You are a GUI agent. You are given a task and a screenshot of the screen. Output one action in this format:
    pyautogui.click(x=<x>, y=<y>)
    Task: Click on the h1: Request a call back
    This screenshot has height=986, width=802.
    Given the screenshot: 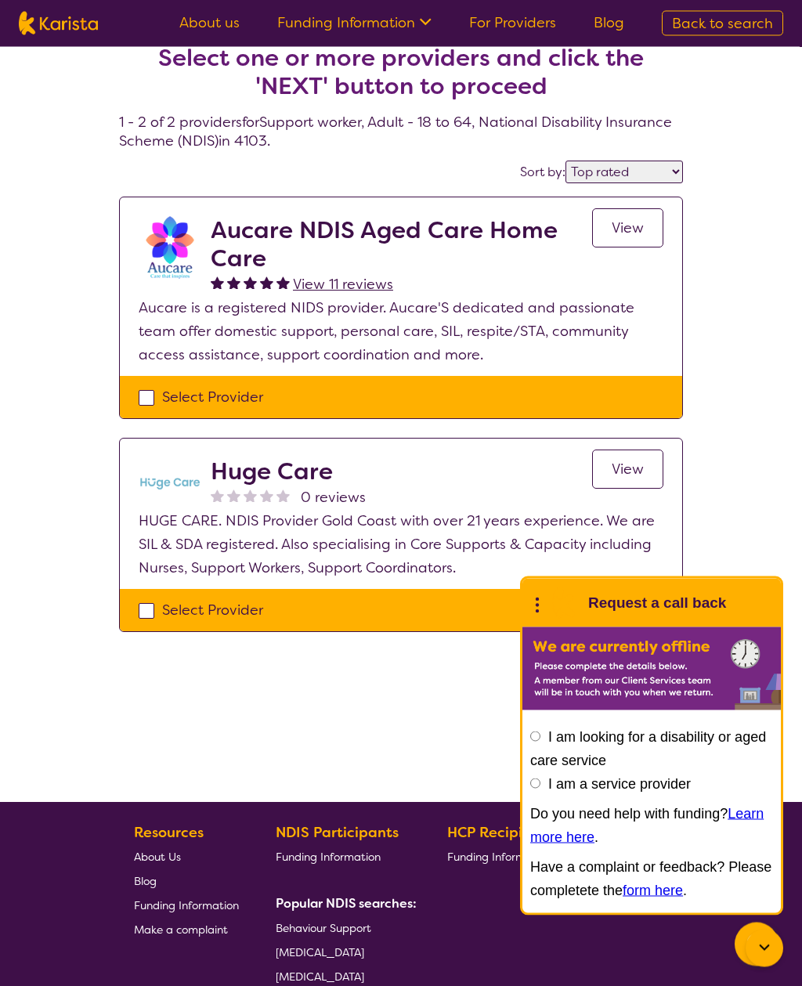 What is the action you would take?
    pyautogui.click(x=657, y=603)
    